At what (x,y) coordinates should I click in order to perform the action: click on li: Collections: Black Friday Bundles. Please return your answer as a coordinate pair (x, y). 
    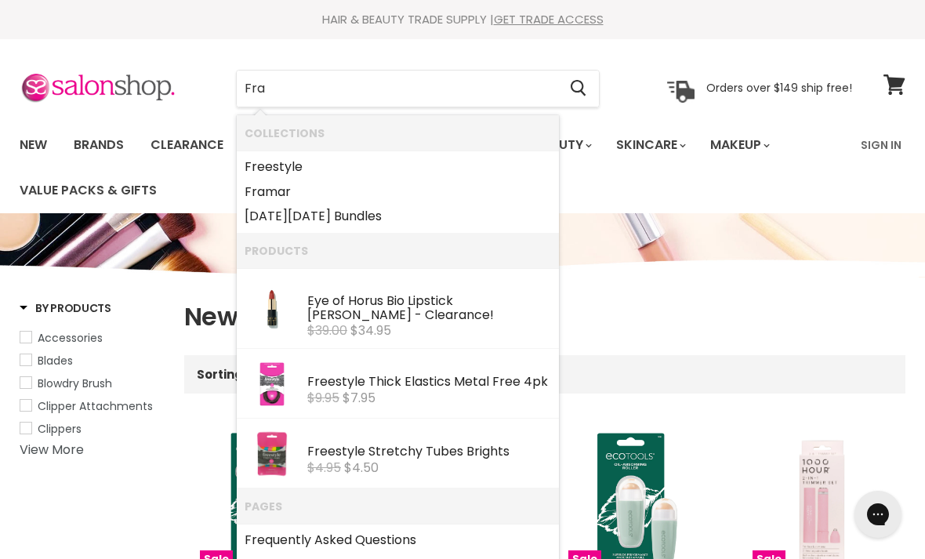
    Looking at the image, I should click on (397, 218).